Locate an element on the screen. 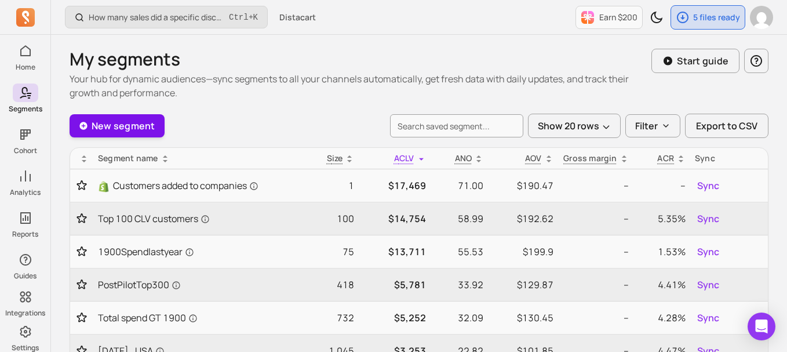 This screenshot has width=787, height=352. span: Total spend GT 1900 is located at coordinates (148, 318).